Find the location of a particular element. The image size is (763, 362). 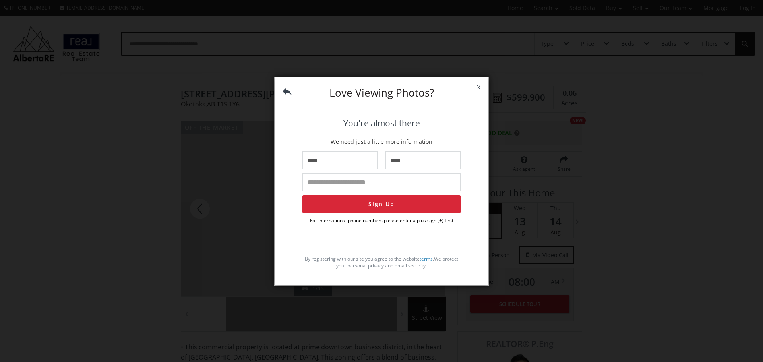

p: We need just a little more information is located at coordinates (381, 142).